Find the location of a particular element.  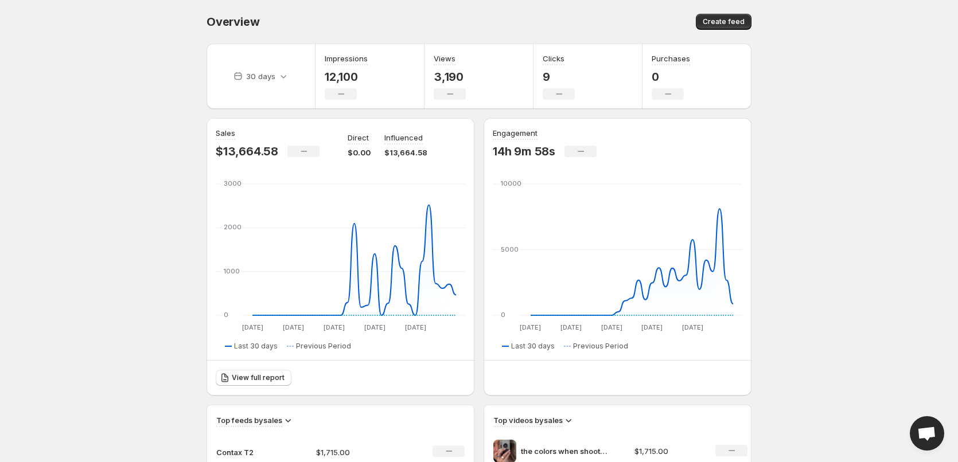

h3: Impressions is located at coordinates (346, 59).